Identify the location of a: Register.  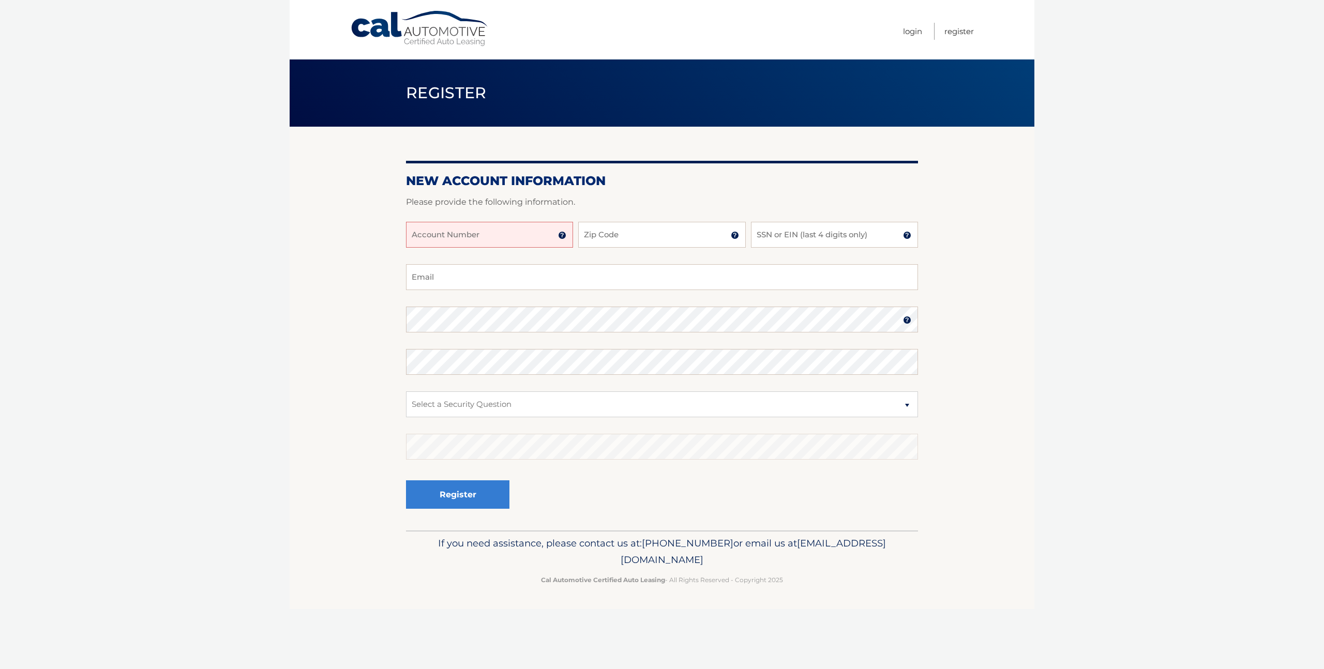
(959, 31).